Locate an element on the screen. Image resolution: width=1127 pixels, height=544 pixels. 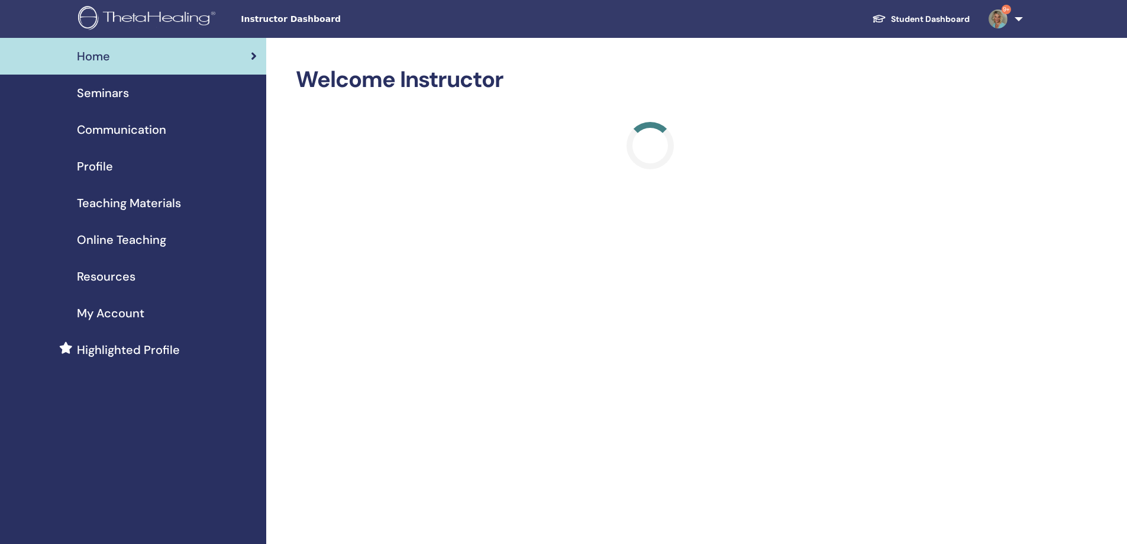
img: logo.png is located at coordinates (149, 19).